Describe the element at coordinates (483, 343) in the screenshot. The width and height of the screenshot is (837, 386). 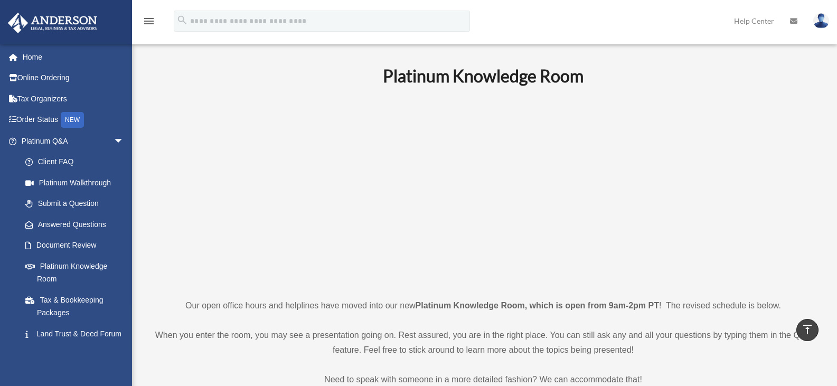
I see `p: When you enter the room, you may see a presentation going on. Rest assured, you are in the right ...` at that location.